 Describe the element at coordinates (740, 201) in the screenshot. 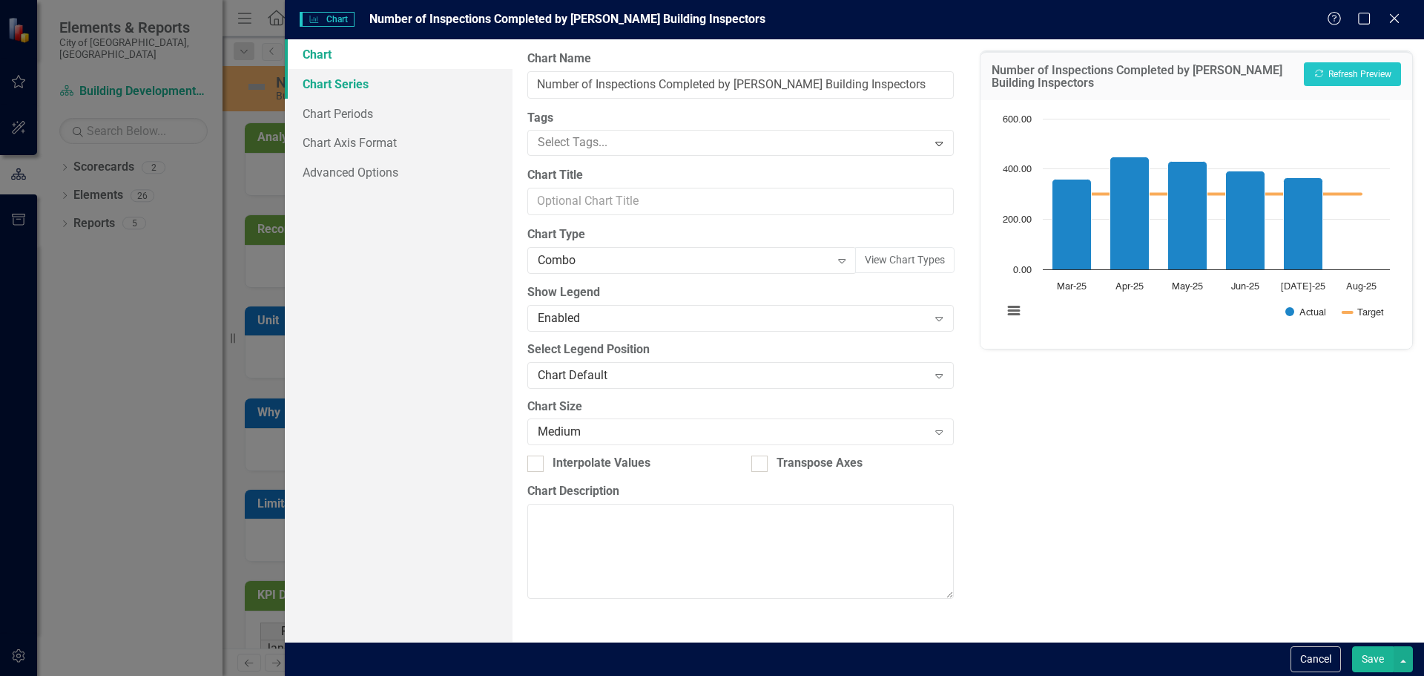

I see `input: Optional Chart Title` at that location.